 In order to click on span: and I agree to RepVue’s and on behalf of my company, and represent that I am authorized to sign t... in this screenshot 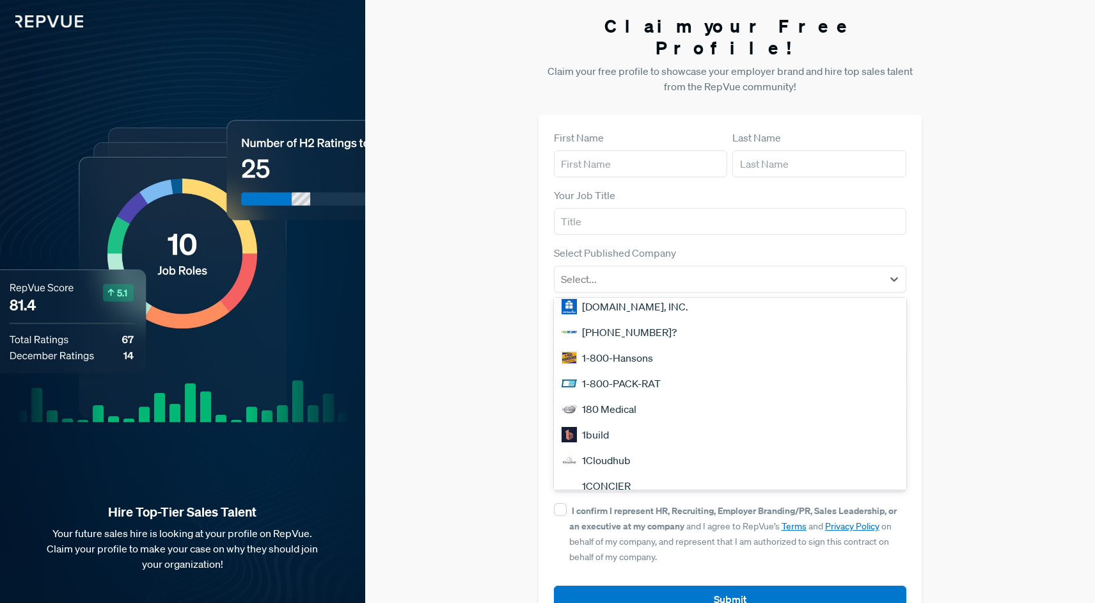, I will do `click(733, 534)`.